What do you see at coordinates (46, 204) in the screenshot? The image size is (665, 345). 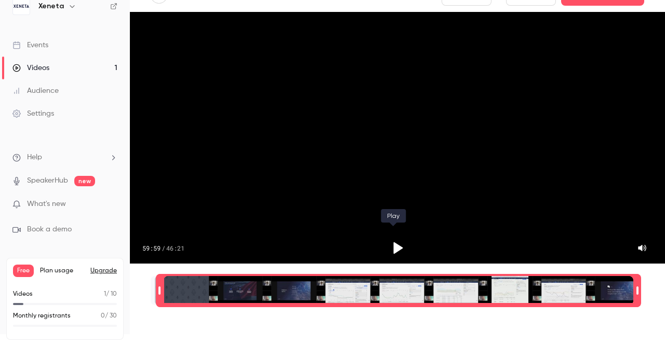 I see `span: What's new` at bounding box center [46, 204].